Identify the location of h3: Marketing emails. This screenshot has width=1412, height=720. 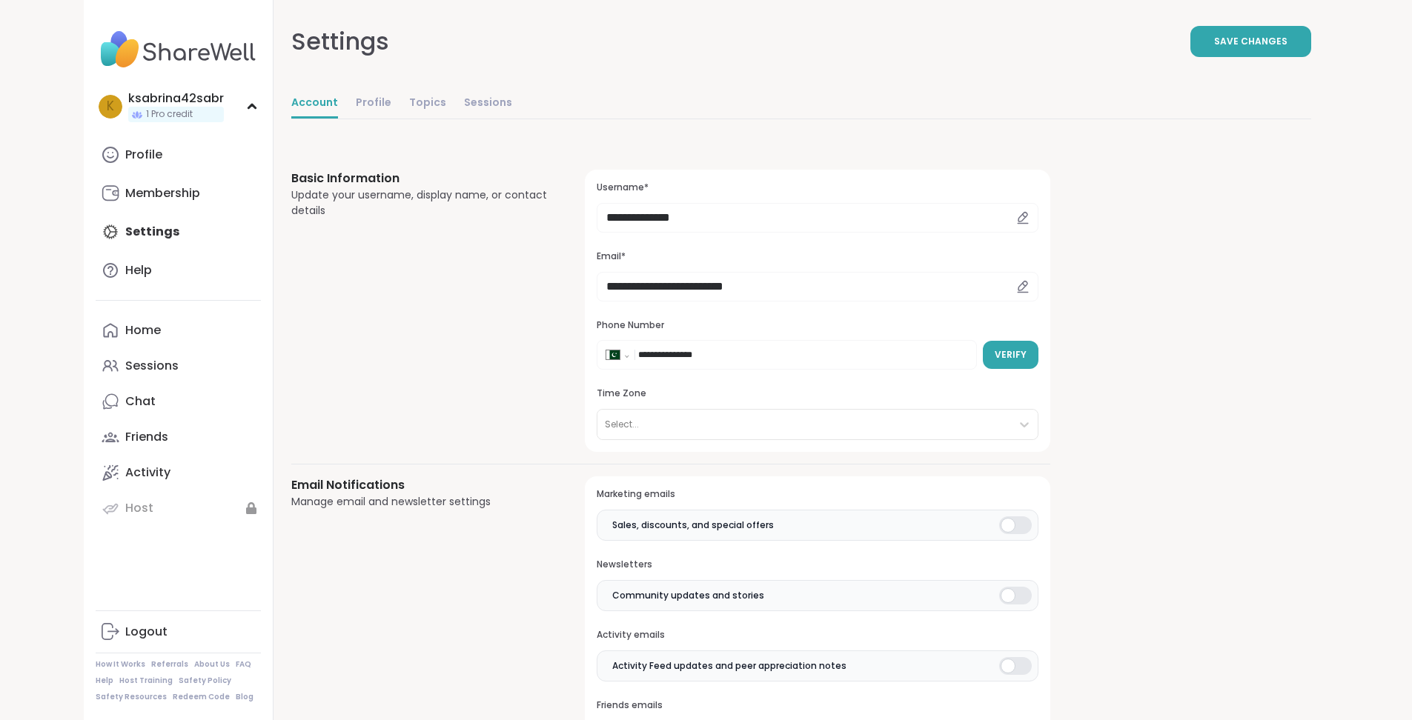
(817, 494).